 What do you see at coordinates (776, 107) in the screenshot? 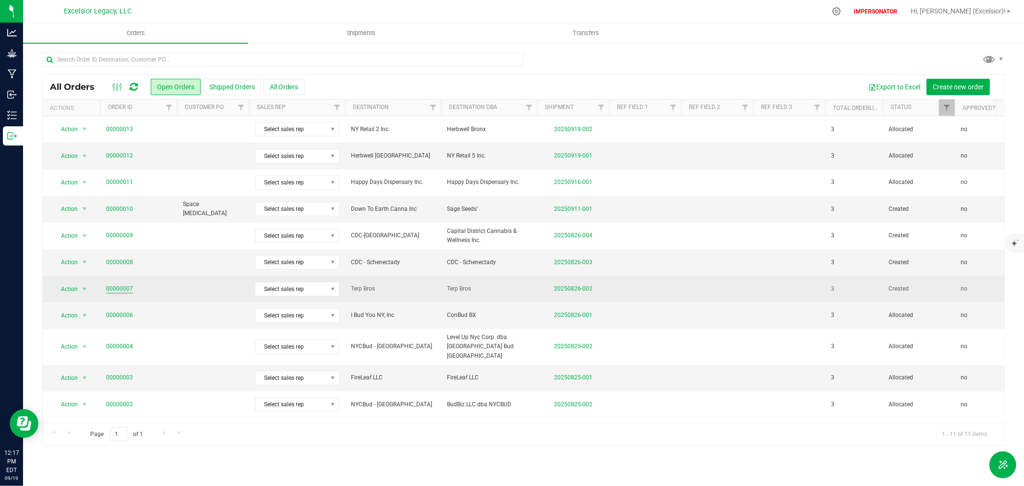
I see `a: Ref Field 3` at bounding box center [776, 107].